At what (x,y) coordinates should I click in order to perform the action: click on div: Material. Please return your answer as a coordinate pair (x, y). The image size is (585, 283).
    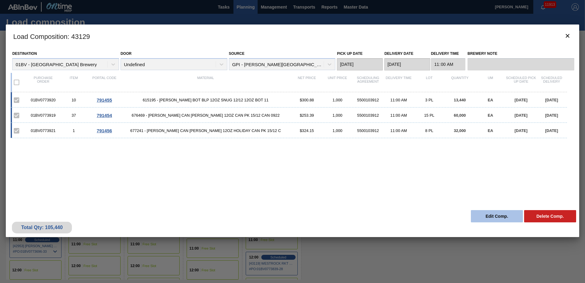
    Looking at the image, I should click on (206, 82).